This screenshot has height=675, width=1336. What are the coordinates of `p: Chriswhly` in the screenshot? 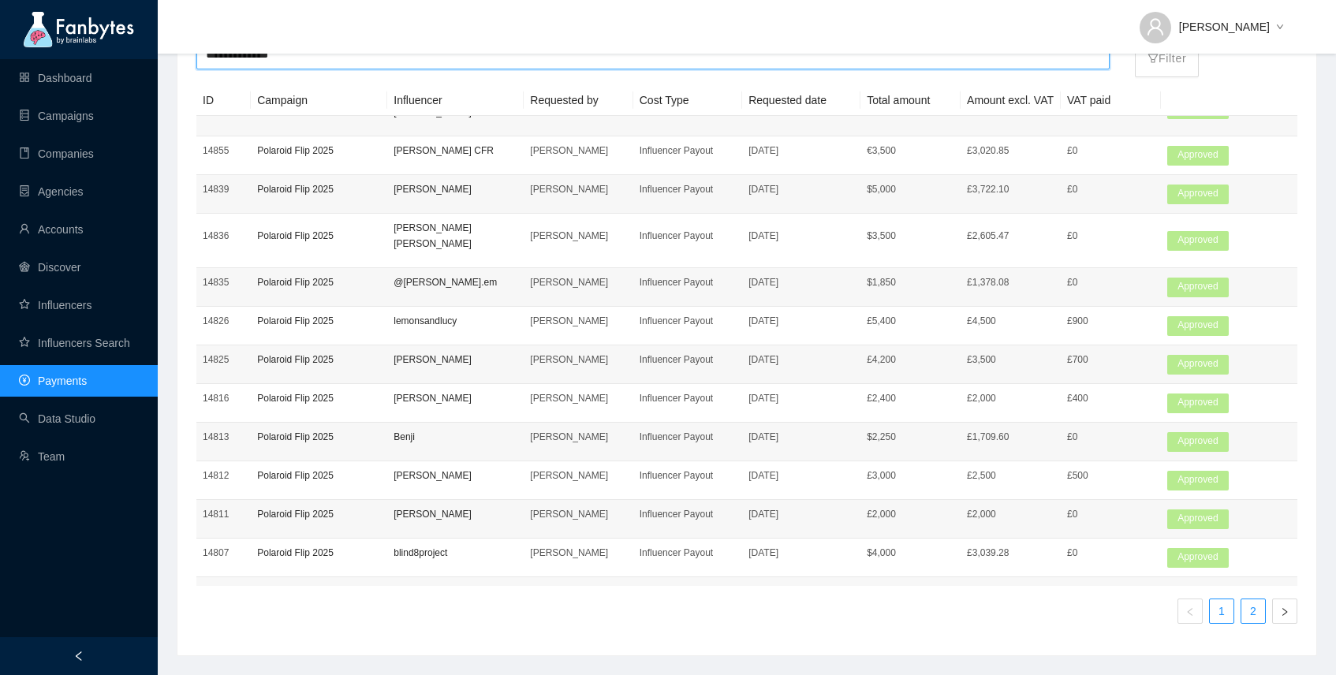 It's located at (455, 592).